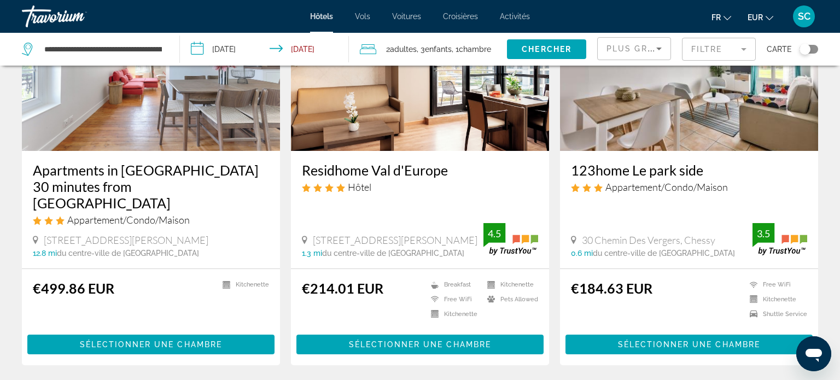 The image size is (840, 380). Describe the element at coordinates (322, 16) in the screenshot. I see `a: Hôtels` at that location.